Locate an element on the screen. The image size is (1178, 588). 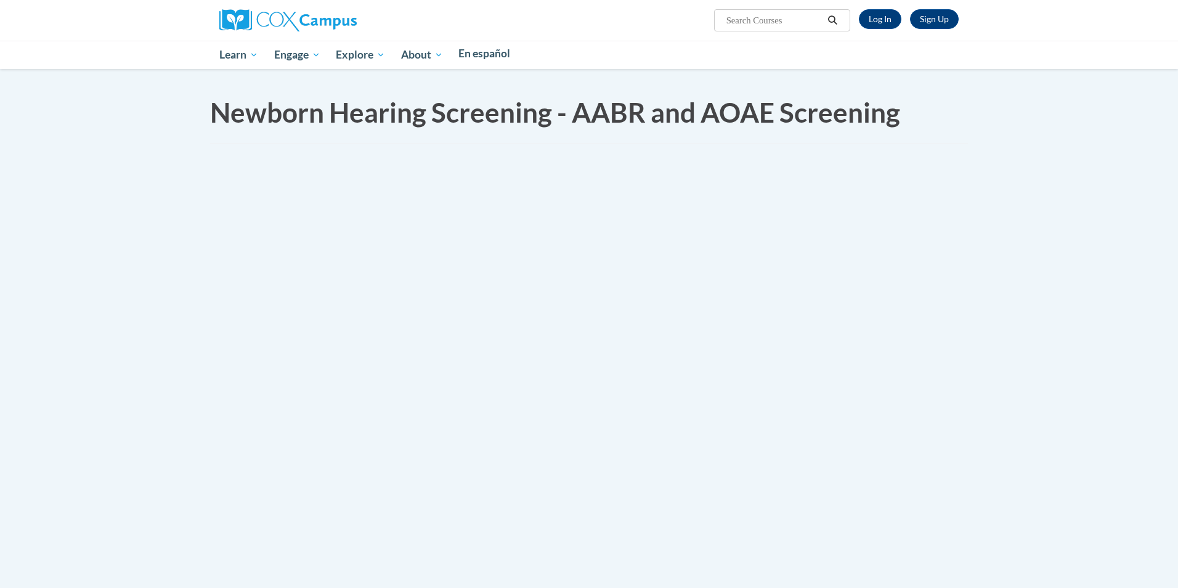
span: About is located at coordinates (422, 55).